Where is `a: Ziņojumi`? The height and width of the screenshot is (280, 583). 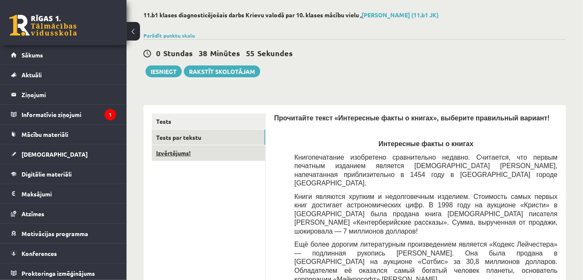
a: Ziņojumi is located at coordinates (63, 94).